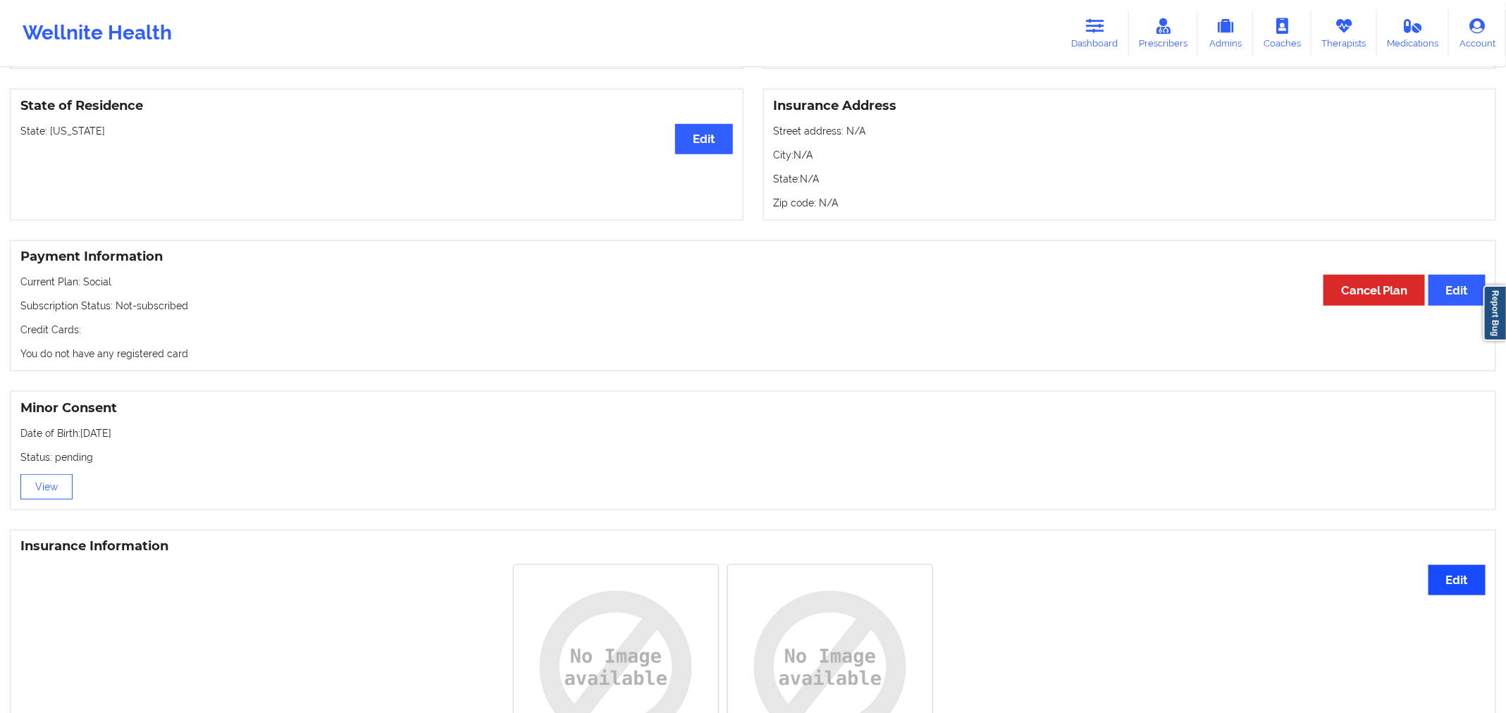 The image size is (1506, 713). I want to click on a: Report Bug, so click(1495, 313).